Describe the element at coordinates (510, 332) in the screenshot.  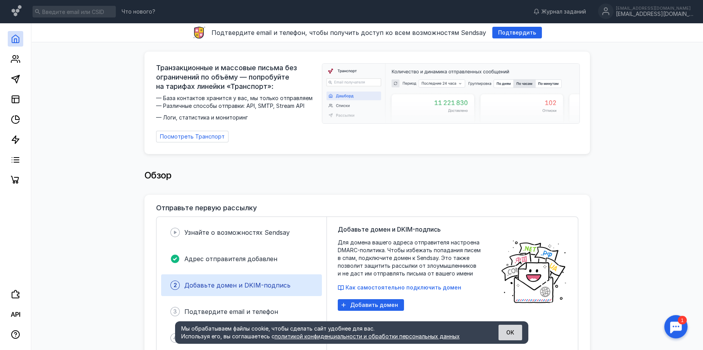
I see `button: ОК` at that location.